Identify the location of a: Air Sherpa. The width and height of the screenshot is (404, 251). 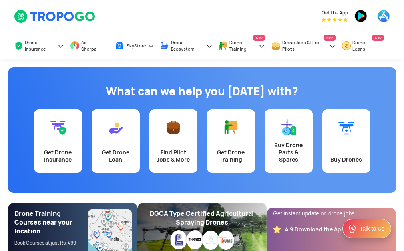
(89, 46).